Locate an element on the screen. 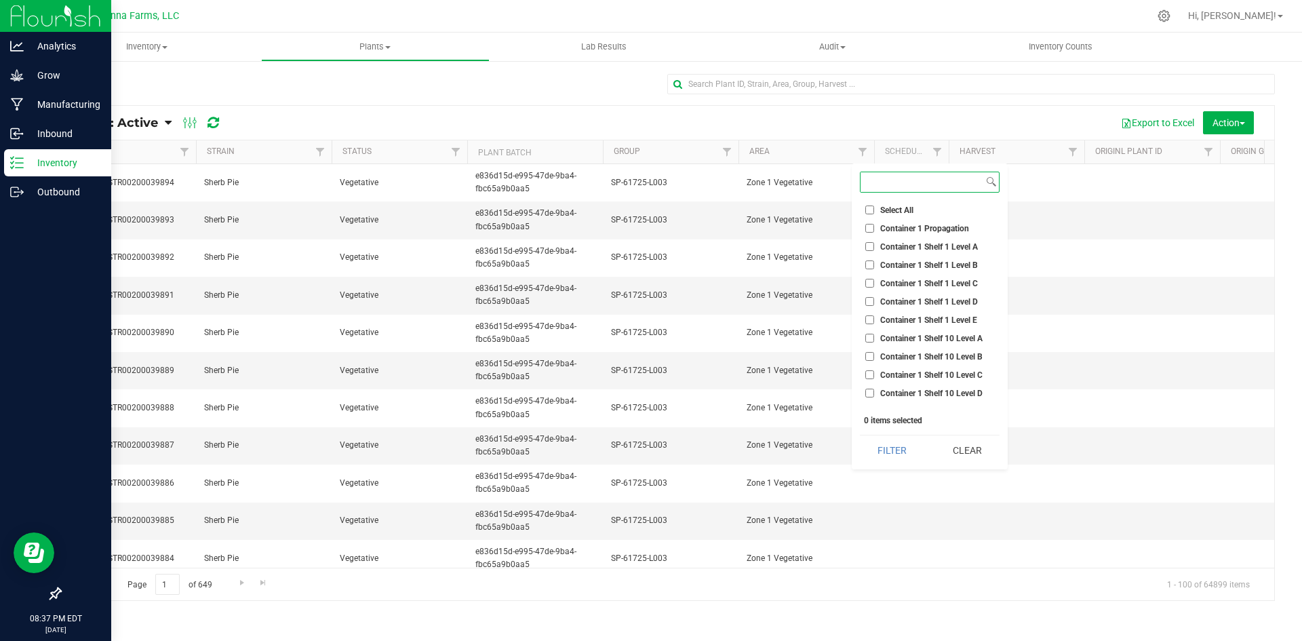  p: Inbound is located at coordinates (64, 134).